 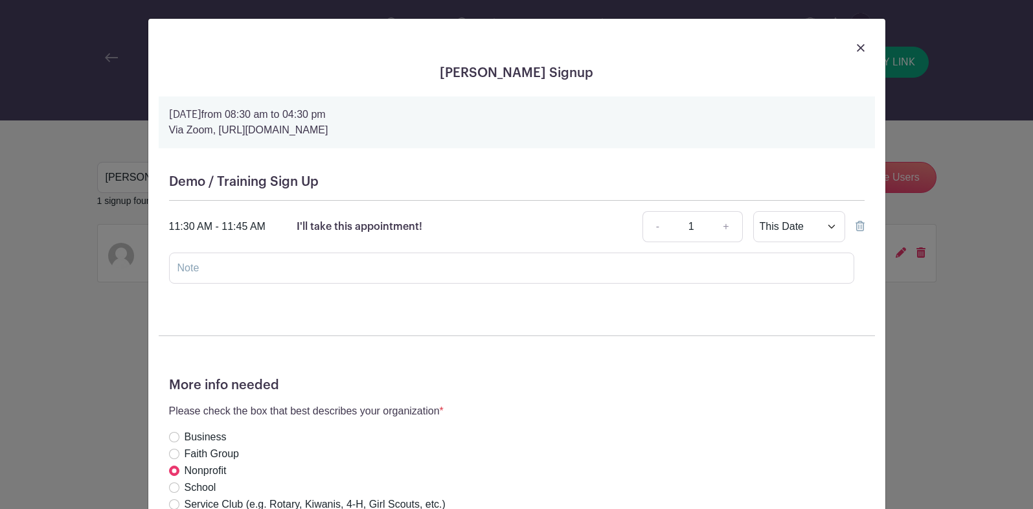 I want to click on label: School, so click(x=200, y=488).